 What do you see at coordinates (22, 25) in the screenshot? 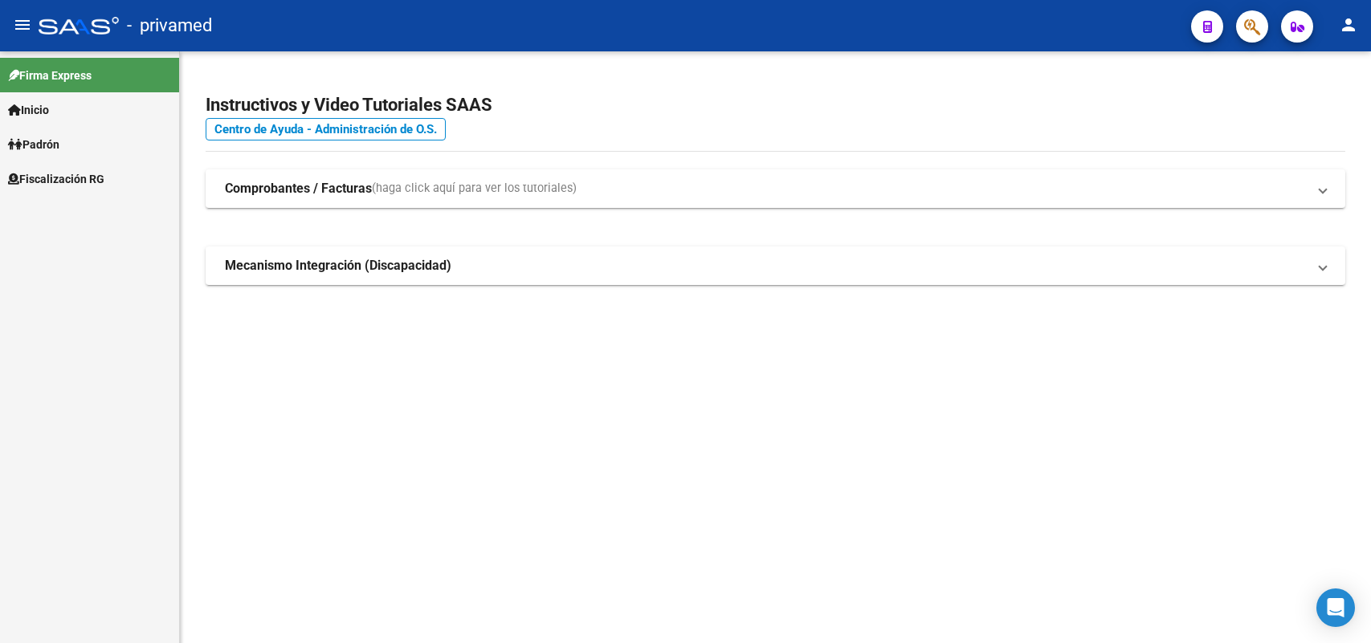
I see `mat-icon: menu` at bounding box center [22, 25].